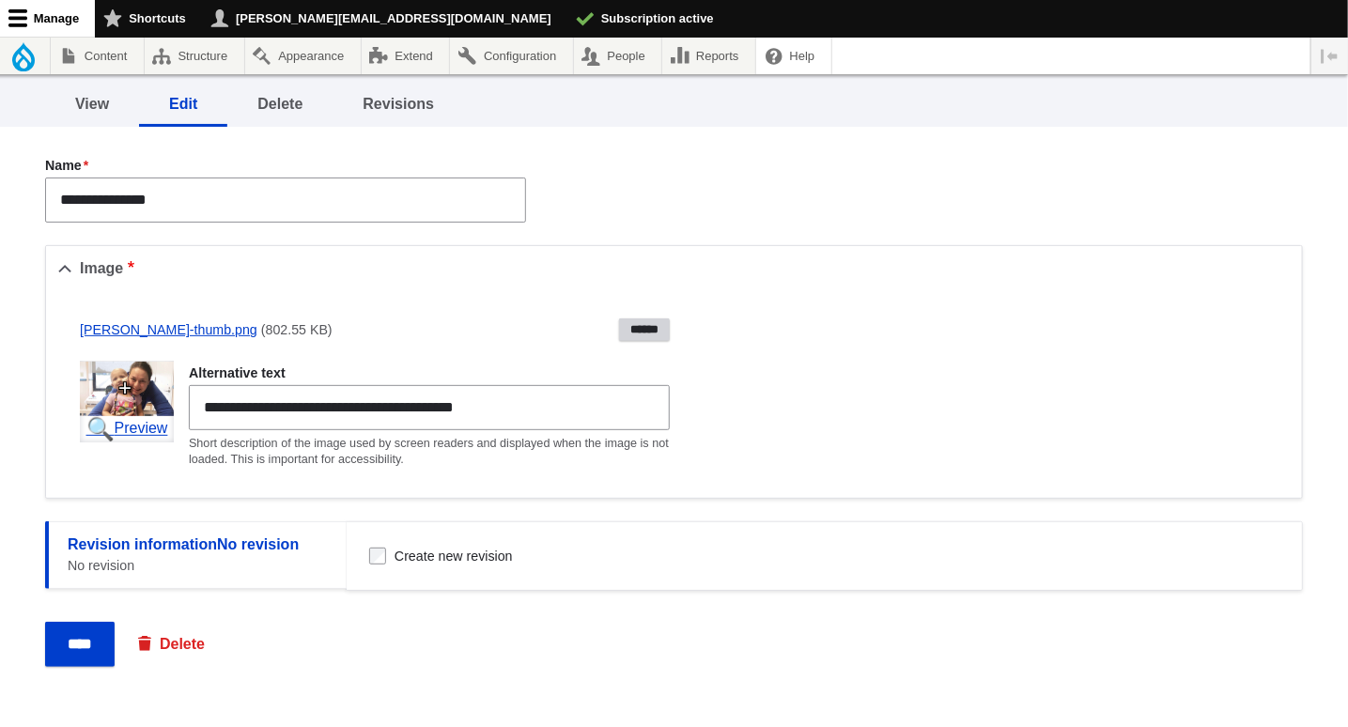  What do you see at coordinates (97, 55) in the screenshot?
I see `a: Content` at bounding box center [97, 55].